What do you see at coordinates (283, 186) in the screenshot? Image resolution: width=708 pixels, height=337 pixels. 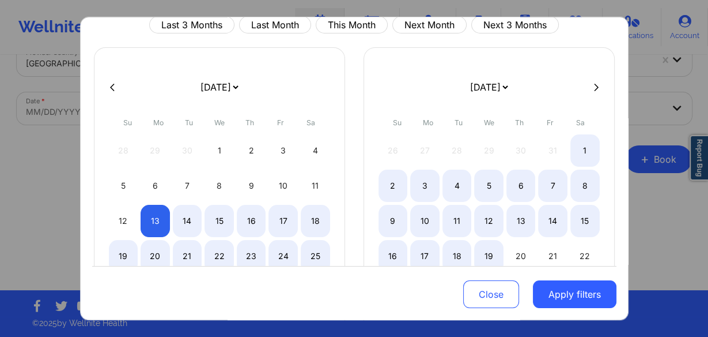 I see `div: Fri Oct 10 2025` at bounding box center [283, 186].